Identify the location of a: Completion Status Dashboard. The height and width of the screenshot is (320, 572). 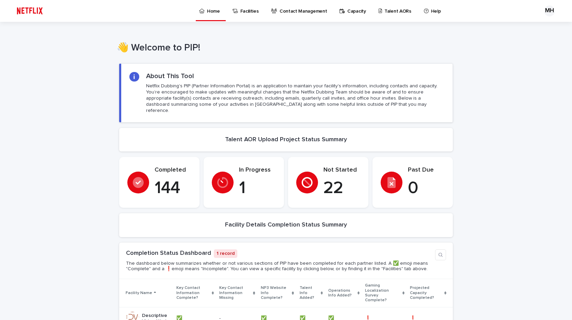
(169, 253).